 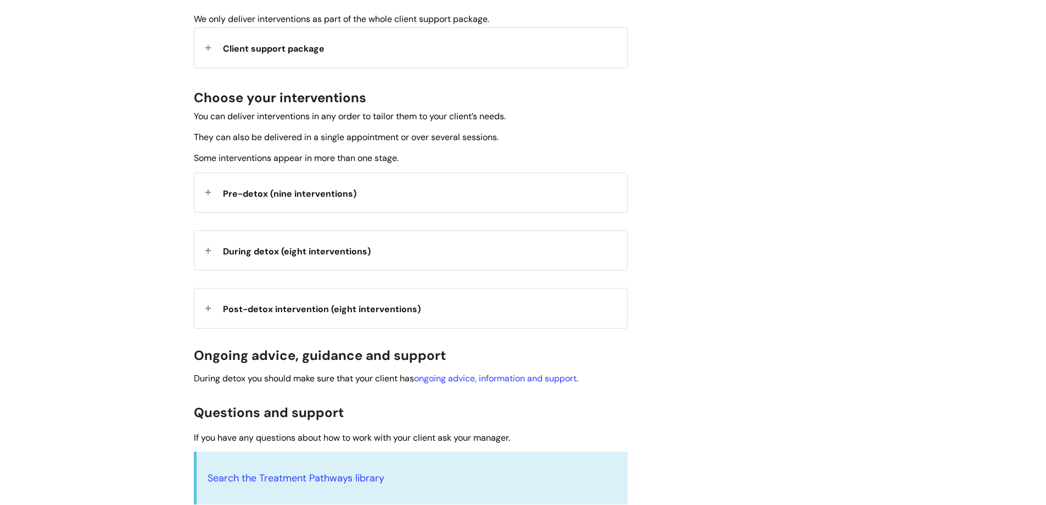 I want to click on span: Post-detox intervention (eight interventions), so click(x=322, y=309).